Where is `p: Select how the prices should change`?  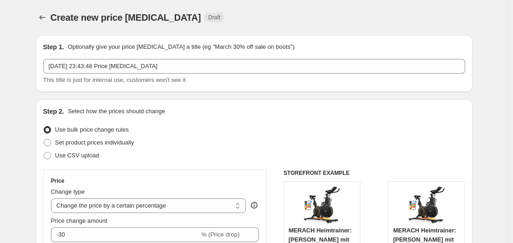 p: Select how the prices should change is located at coordinates (116, 111).